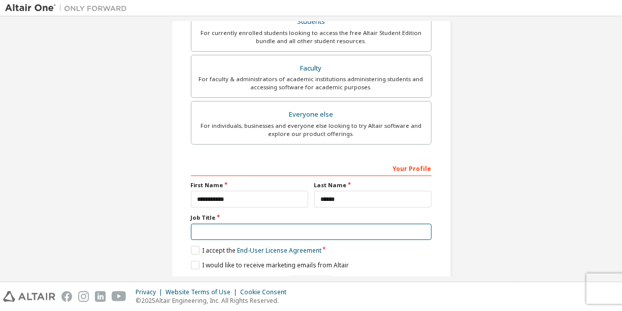 This screenshot has height=311, width=622. What do you see at coordinates (279, 250) in the screenshot?
I see `a: End-User License Agreement` at bounding box center [279, 250].